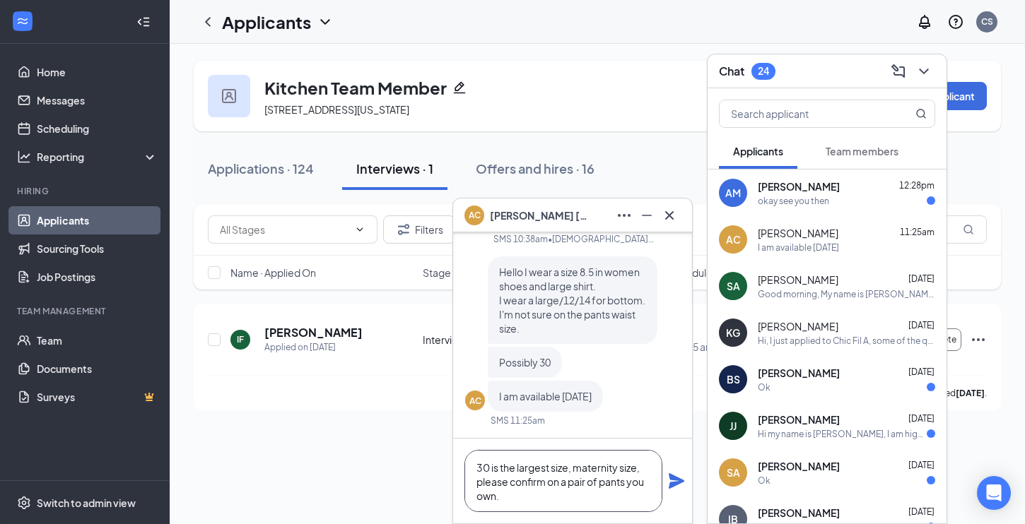 The image size is (1025, 524). Describe the element at coordinates (469, 340) in the screenshot. I see `div: Interview` at that location.